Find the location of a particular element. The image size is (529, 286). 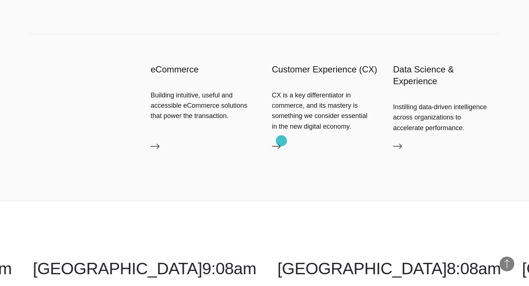

button: Back to Top is located at coordinates (507, 264).